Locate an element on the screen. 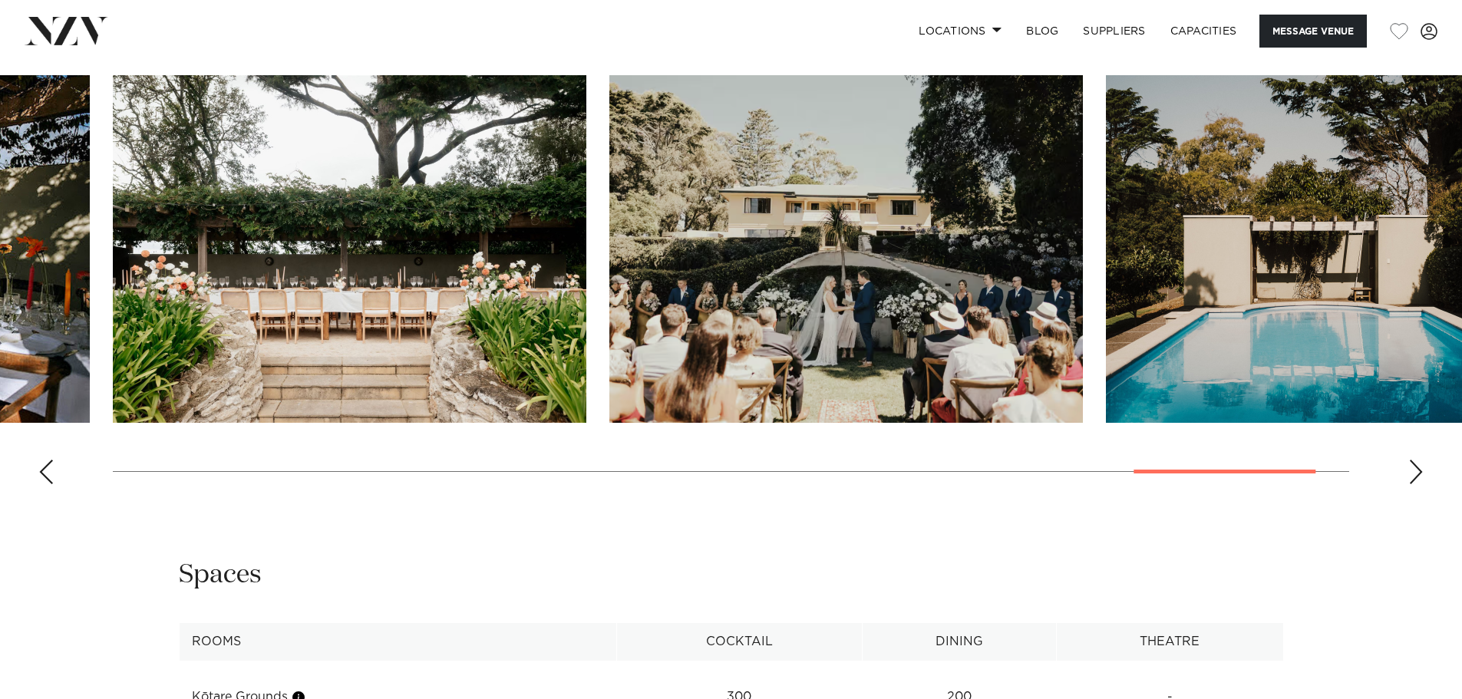 Image resolution: width=1462 pixels, height=699 pixels. a: SUPPLIERS is located at coordinates (1113, 31).